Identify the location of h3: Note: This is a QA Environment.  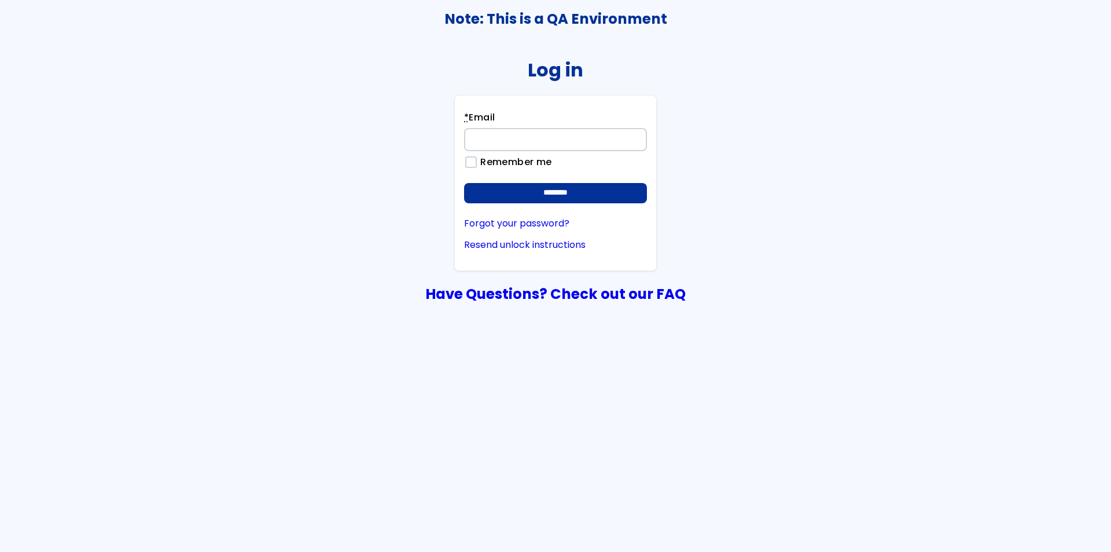
(556, 19).